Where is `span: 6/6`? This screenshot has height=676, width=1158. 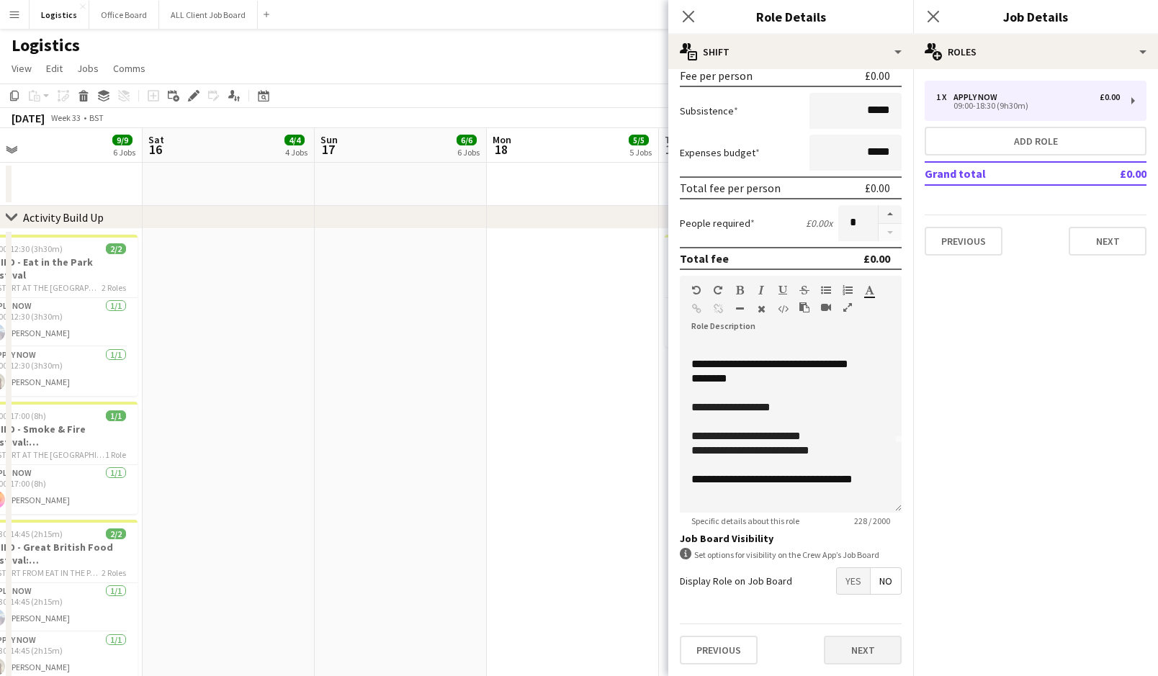 span: 6/6 is located at coordinates (467, 140).